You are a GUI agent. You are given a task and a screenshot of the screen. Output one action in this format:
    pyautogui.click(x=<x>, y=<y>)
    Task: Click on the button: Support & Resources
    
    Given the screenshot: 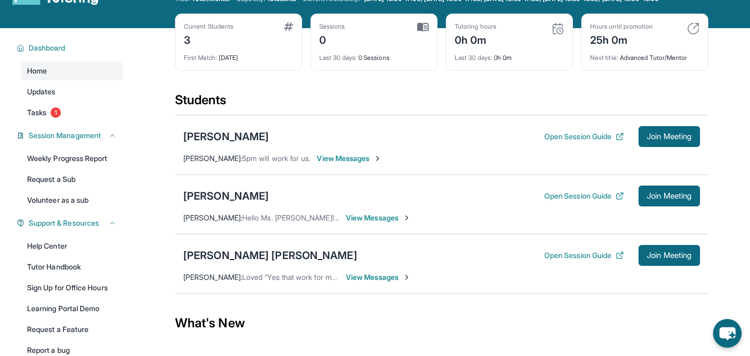 What is the action you would take?
    pyautogui.click(x=70, y=223)
    